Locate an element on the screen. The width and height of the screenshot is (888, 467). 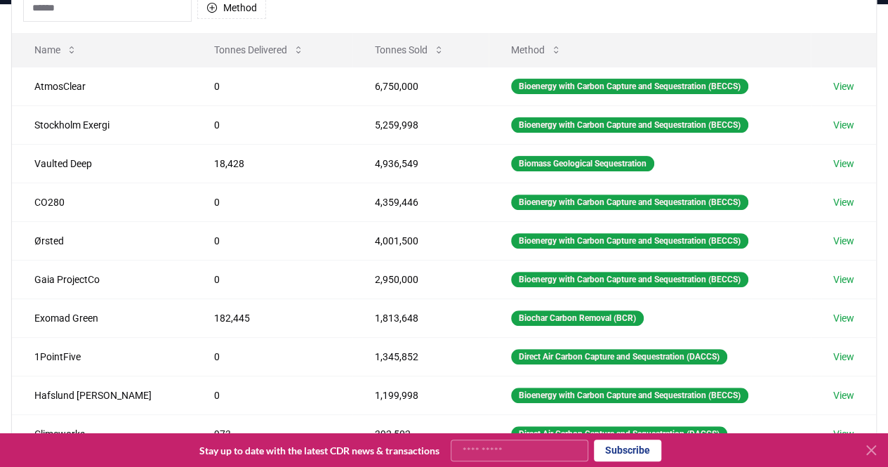
td: CO280 is located at coordinates (102, 201).